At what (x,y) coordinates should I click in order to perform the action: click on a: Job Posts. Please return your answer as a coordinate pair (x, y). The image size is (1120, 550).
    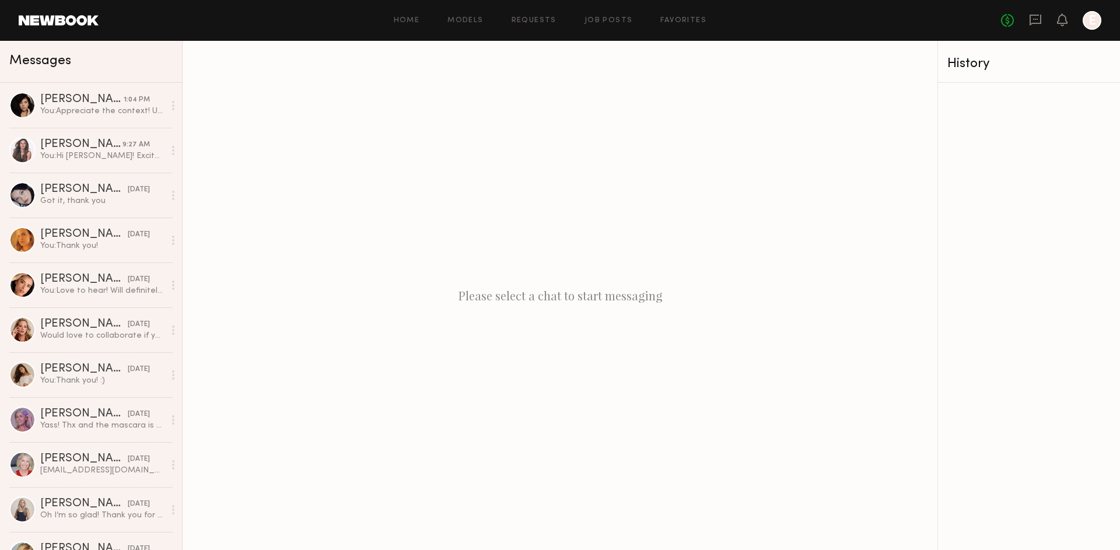
    Looking at the image, I should click on (608, 20).